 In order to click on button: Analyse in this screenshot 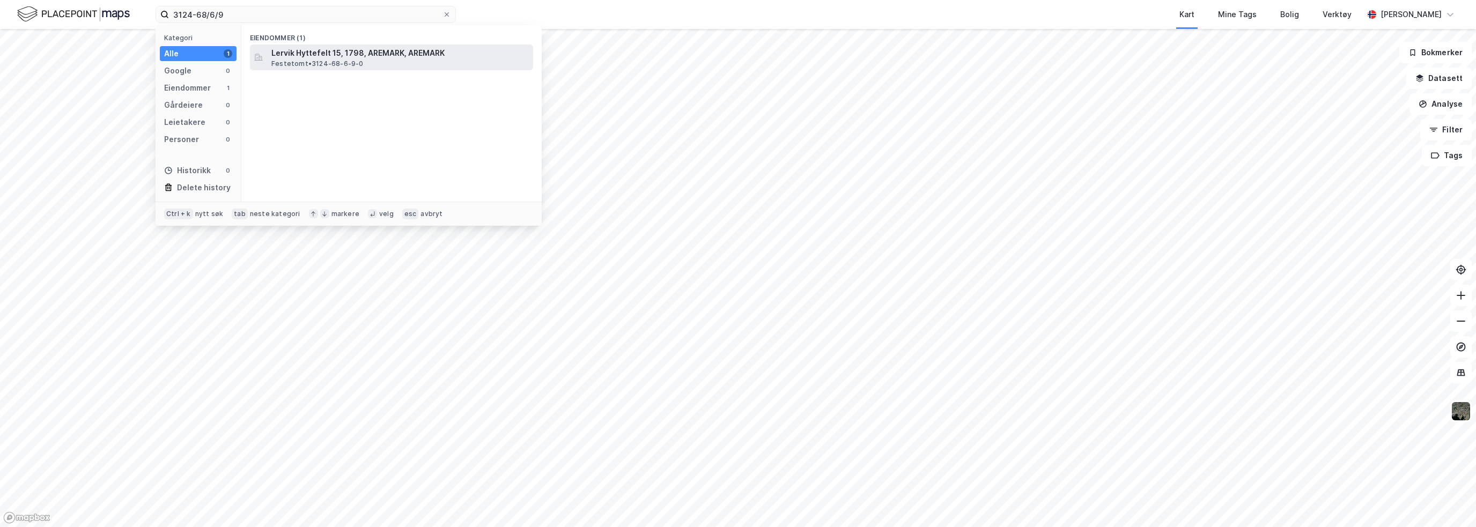, I will do `click(1440, 104)`.